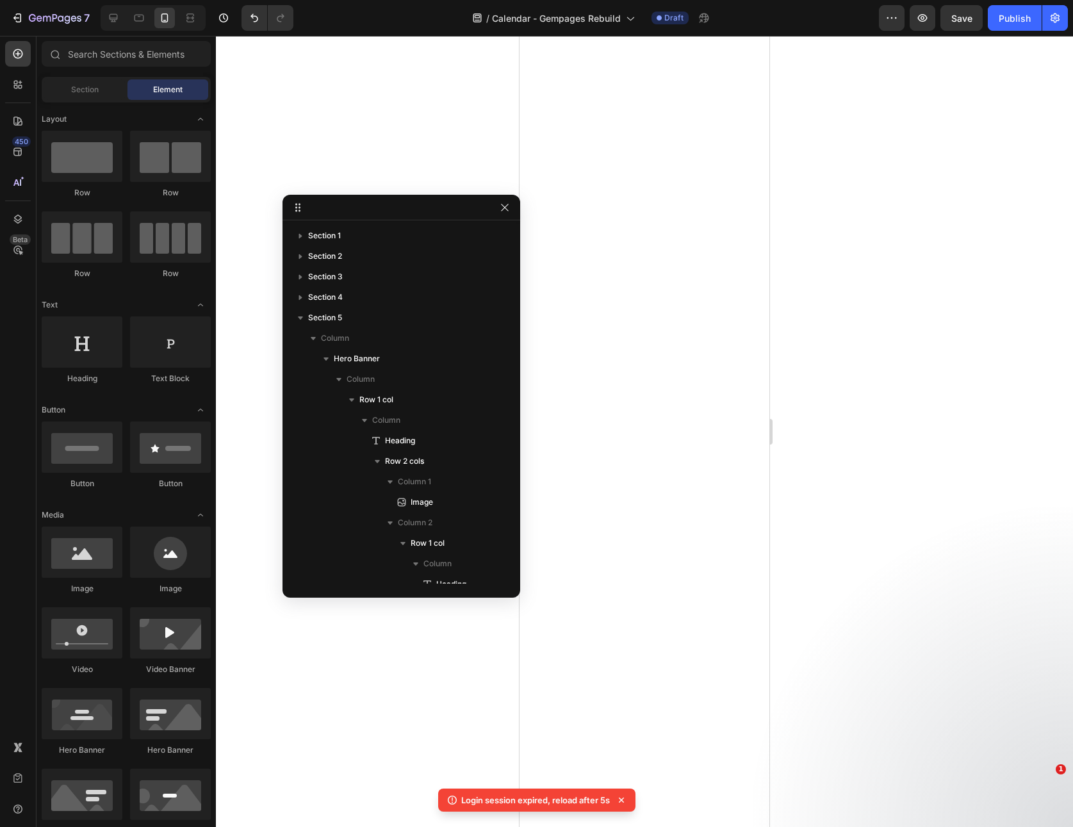 This screenshot has width=1073, height=827. I want to click on span: Section 1, so click(324, 236).